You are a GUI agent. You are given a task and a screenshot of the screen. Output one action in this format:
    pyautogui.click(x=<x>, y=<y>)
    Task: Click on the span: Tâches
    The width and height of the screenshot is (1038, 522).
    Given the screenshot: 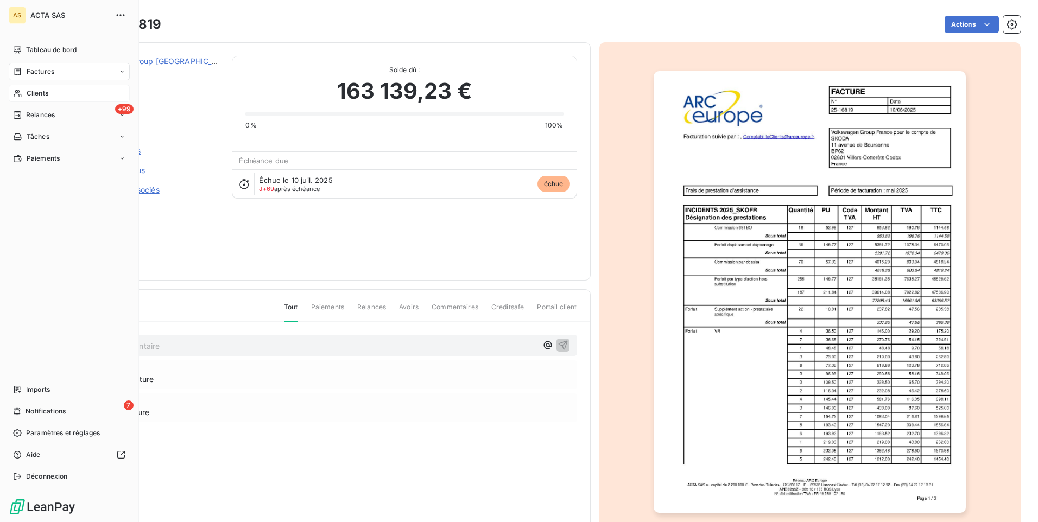 What is the action you would take?
    pyautogui.click(x=38, y=137)
    